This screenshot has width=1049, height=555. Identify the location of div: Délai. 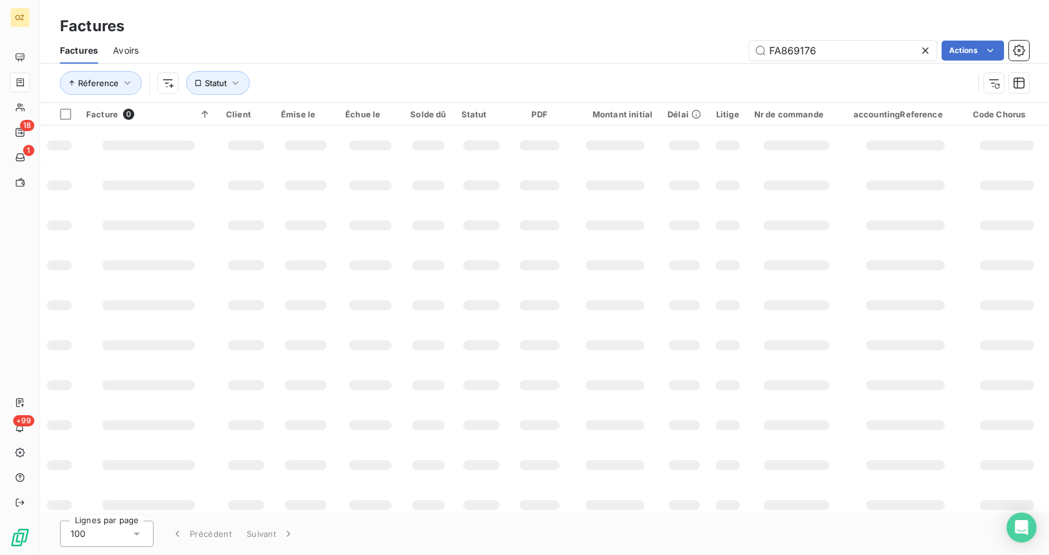
(685, 114).